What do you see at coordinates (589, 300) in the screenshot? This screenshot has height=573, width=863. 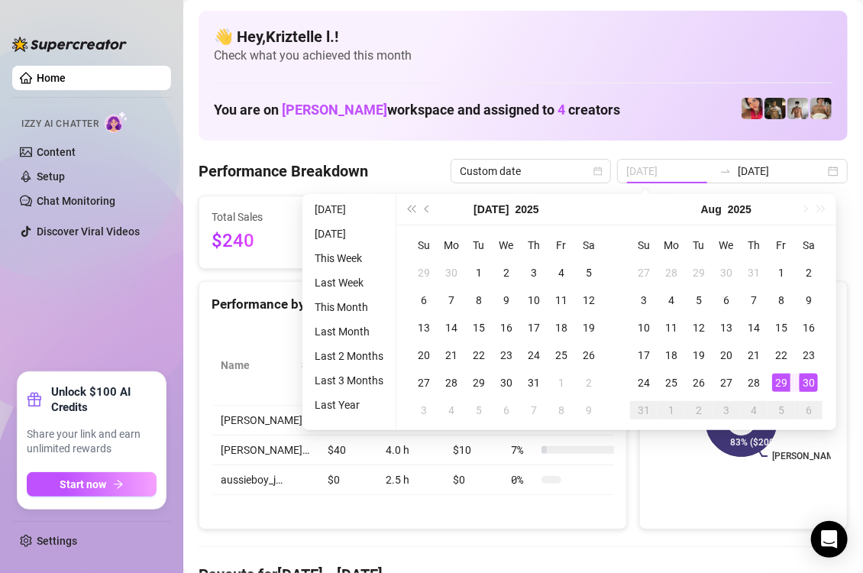 I see `td: 2025-07-12` at bounding box center [589, 300].